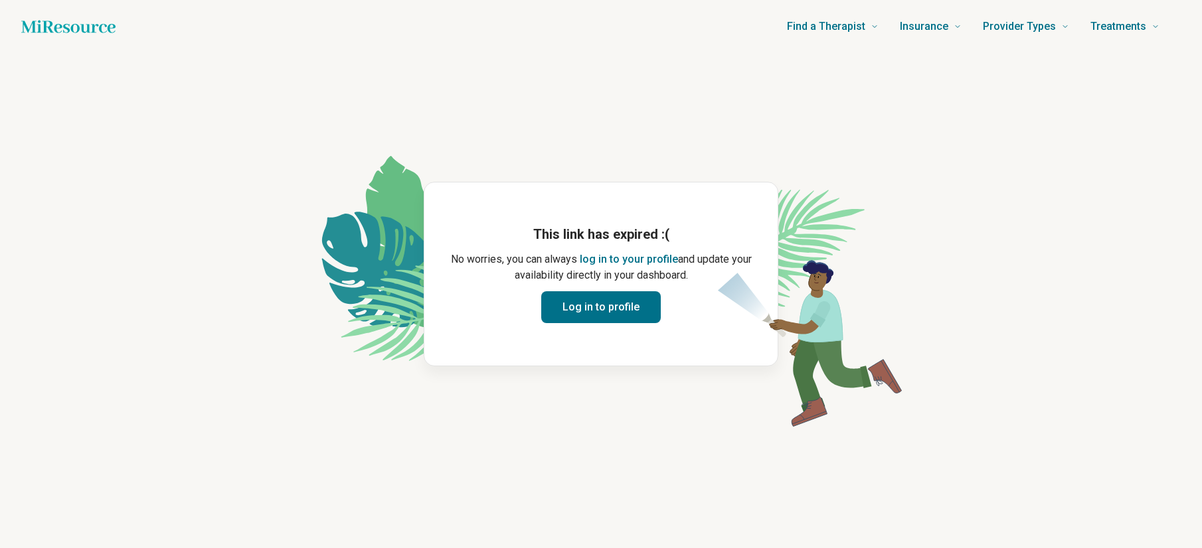 The width and height of the screenshot is (1202, 548). What do you see at coordinates (826, 27) in the screenshot?
I see `span: Find a Therapist` at bounding box center [826, 27].